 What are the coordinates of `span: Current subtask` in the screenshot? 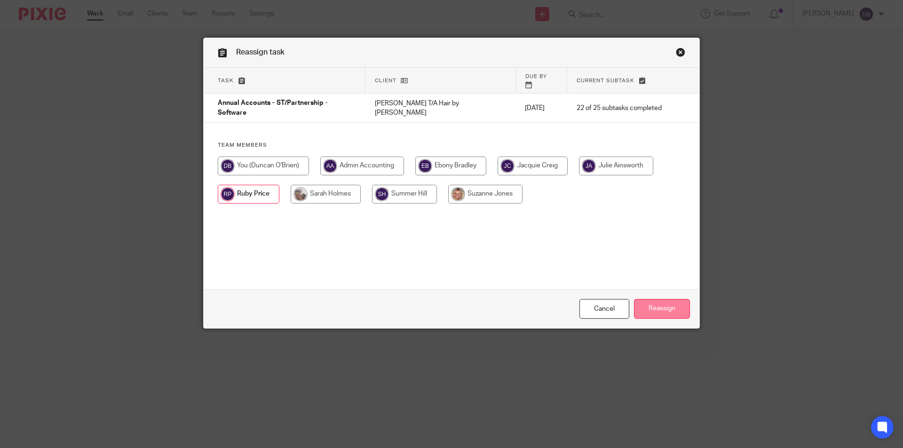 It's located at (605, 80).